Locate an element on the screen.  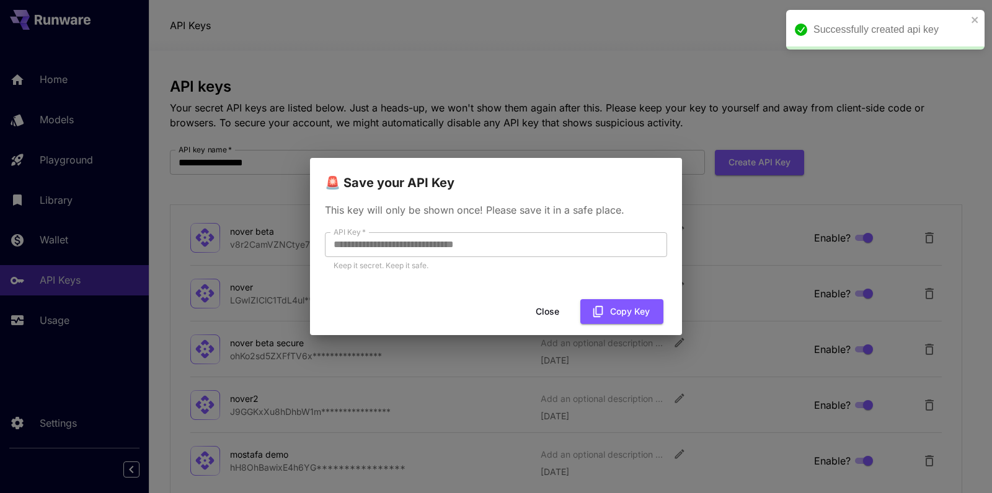
h2: 🚨 Save your API Key is located at coordinates (496, 175).